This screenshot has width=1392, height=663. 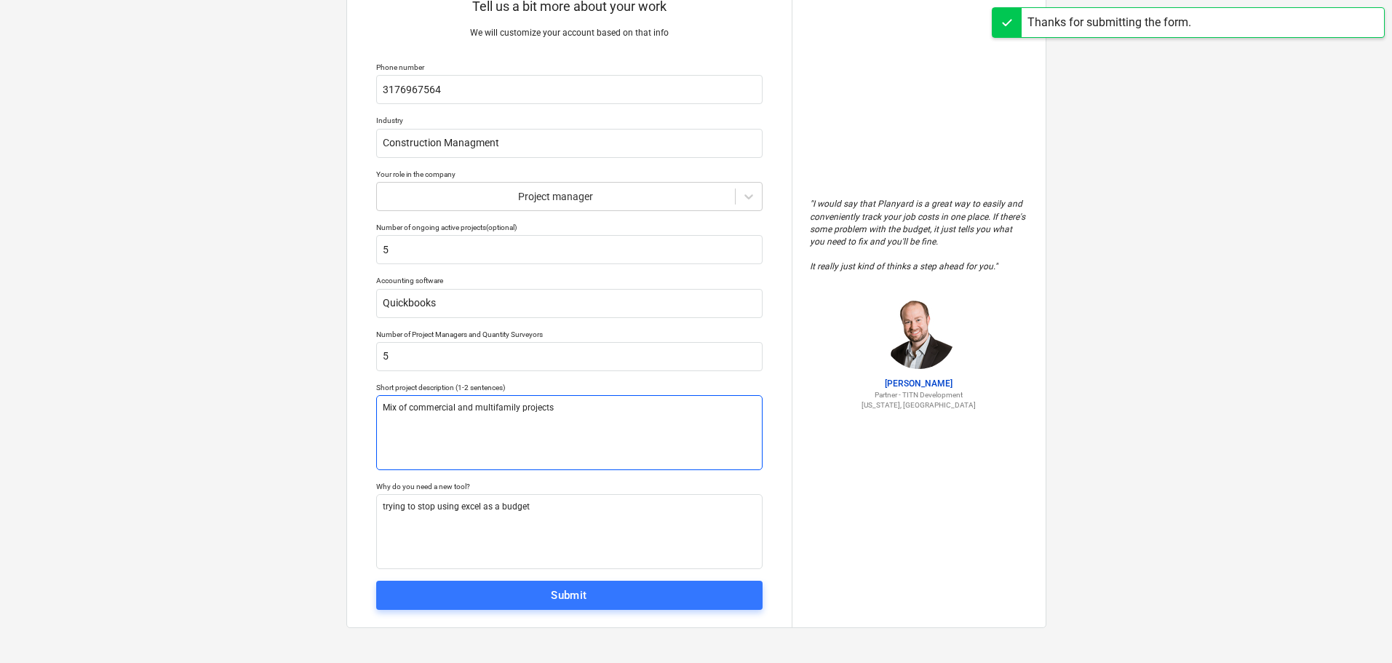 I want to click on button: Submit, so click(x=569, y=595).